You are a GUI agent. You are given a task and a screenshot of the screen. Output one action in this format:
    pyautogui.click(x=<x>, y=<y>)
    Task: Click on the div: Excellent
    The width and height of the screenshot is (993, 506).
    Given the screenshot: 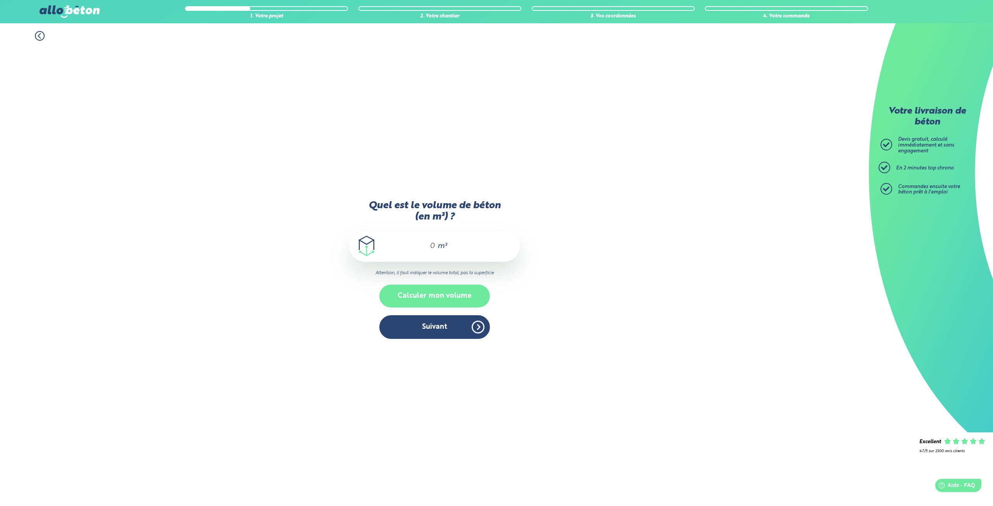 What is the action you would take?
    pyautogui.click(x=930, y=442)
    